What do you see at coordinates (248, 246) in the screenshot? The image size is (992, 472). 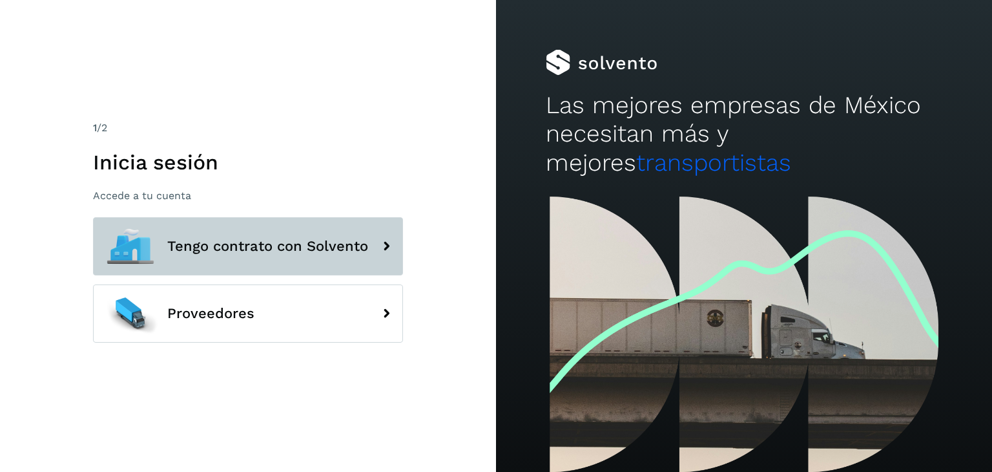 I see `button: Tengo contrato con Solvento` at bounding box center [248, 246].